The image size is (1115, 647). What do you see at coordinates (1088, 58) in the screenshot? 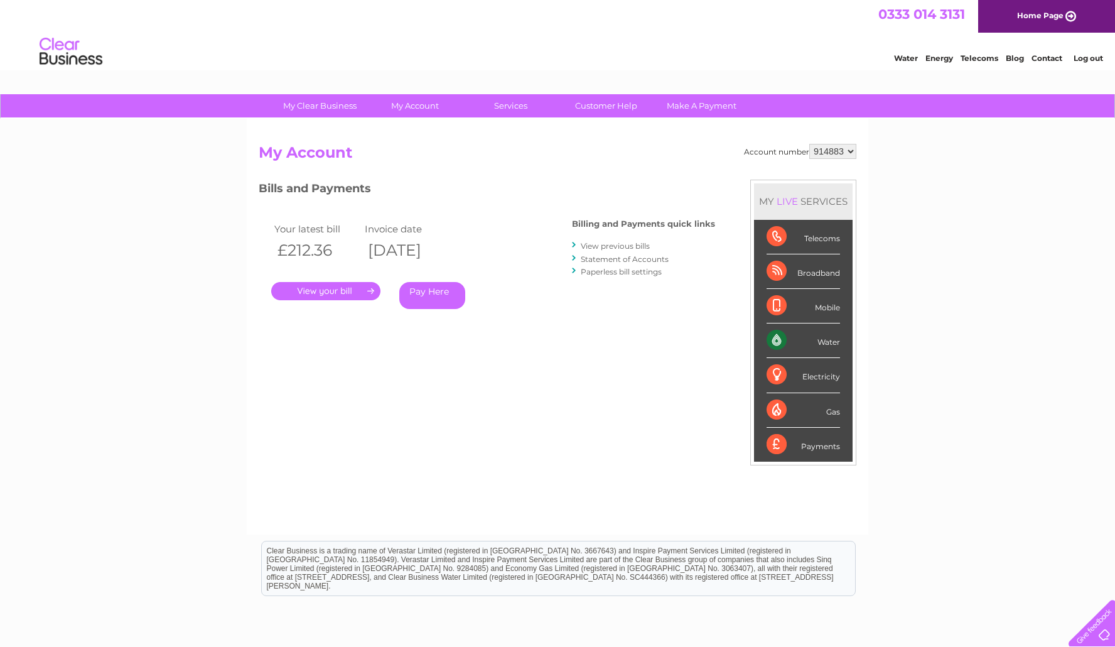
I see `a: Log out` at bounding box center [1088, 58].